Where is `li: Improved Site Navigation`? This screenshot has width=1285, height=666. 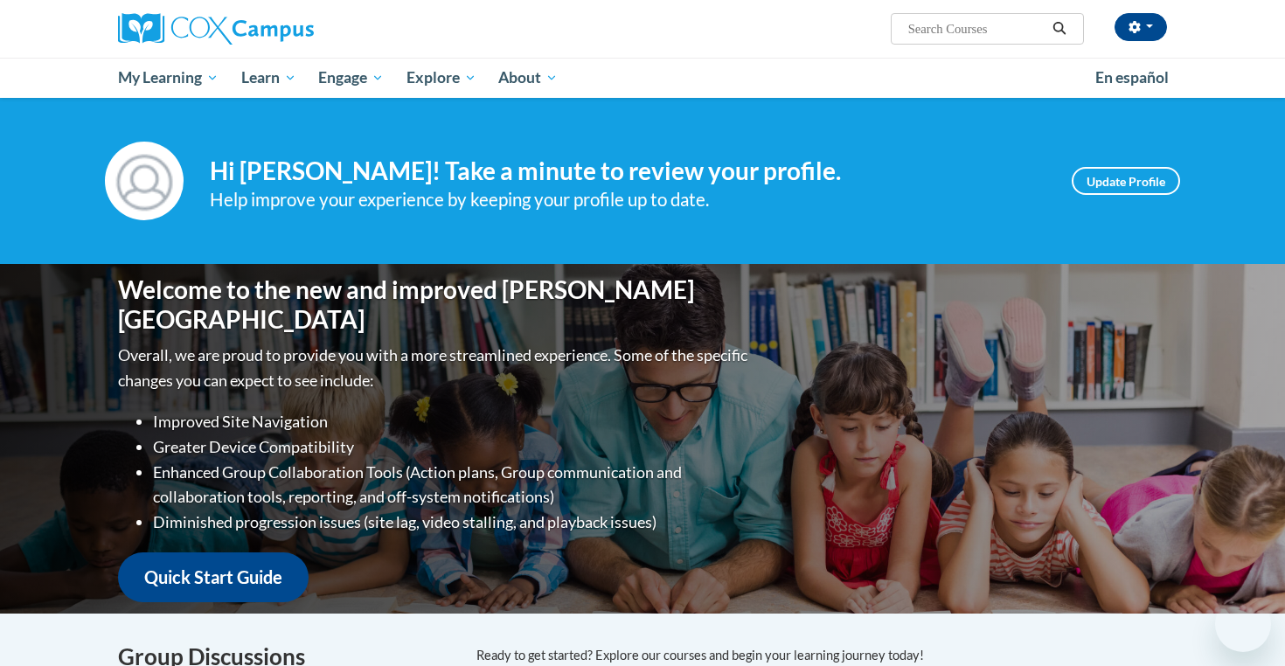 li: Improved Site Navigation is located at coordinates (452, 421).